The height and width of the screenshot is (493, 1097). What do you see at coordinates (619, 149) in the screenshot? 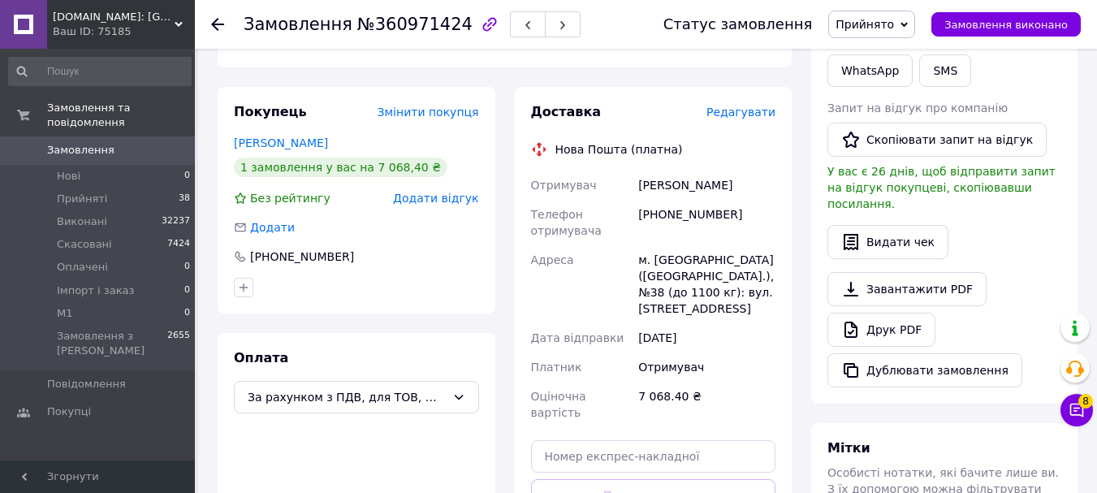
I see `div: Нова Пошта (платна)` at bounding box center [619, 149].